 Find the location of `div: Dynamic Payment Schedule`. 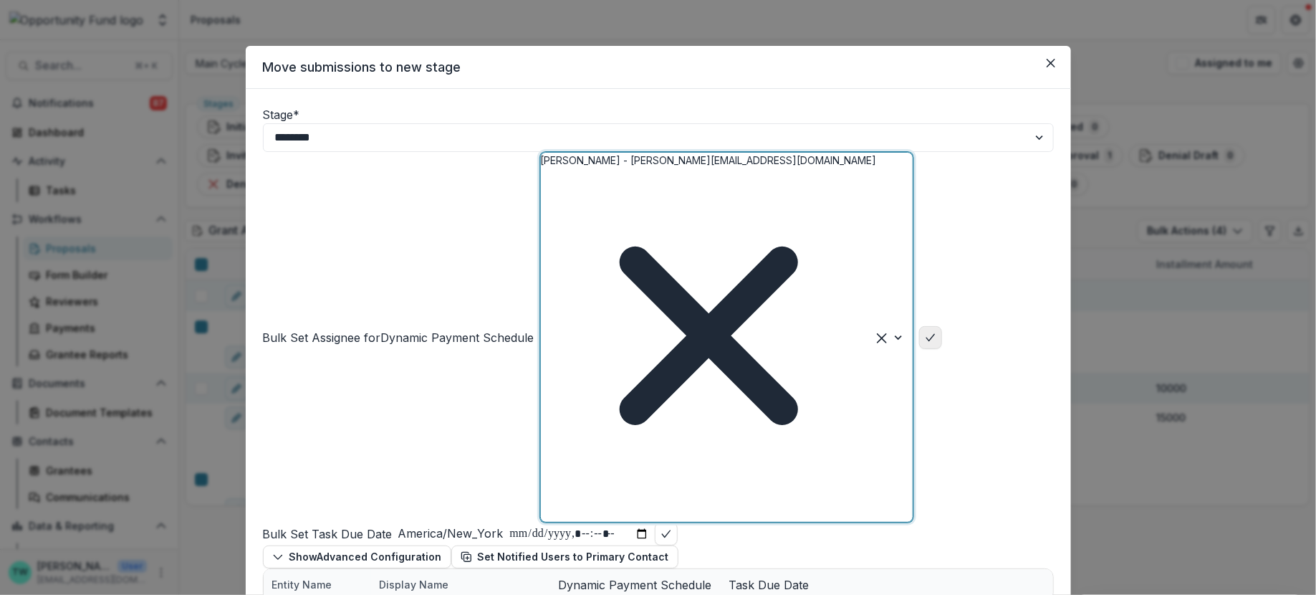

div: Dynamic Payment Schedule is located at coordinates (636, 585).